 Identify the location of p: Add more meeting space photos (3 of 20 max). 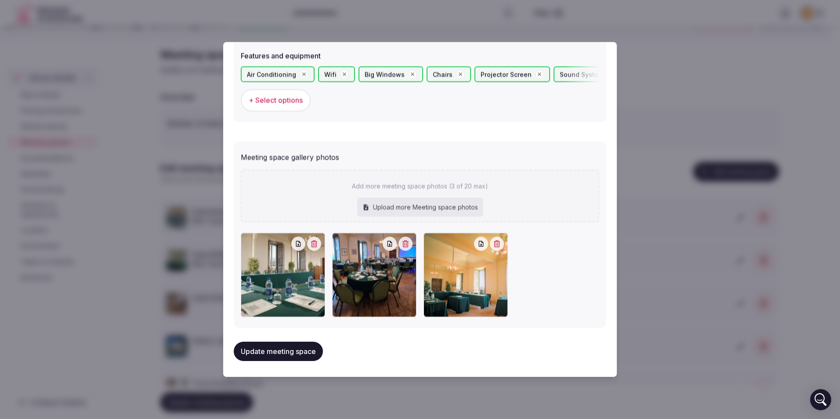
(420, 187).